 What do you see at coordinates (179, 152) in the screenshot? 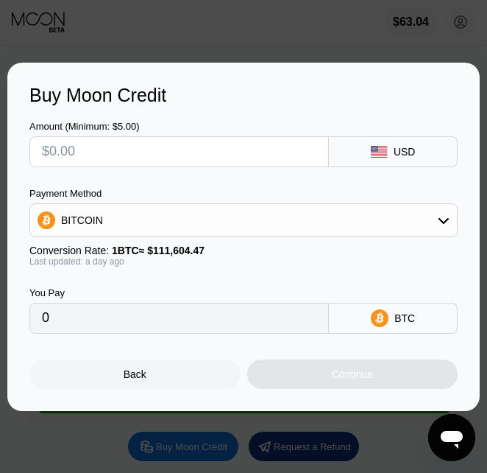
I see `input: $0.00` at bounding box center [179, 152].